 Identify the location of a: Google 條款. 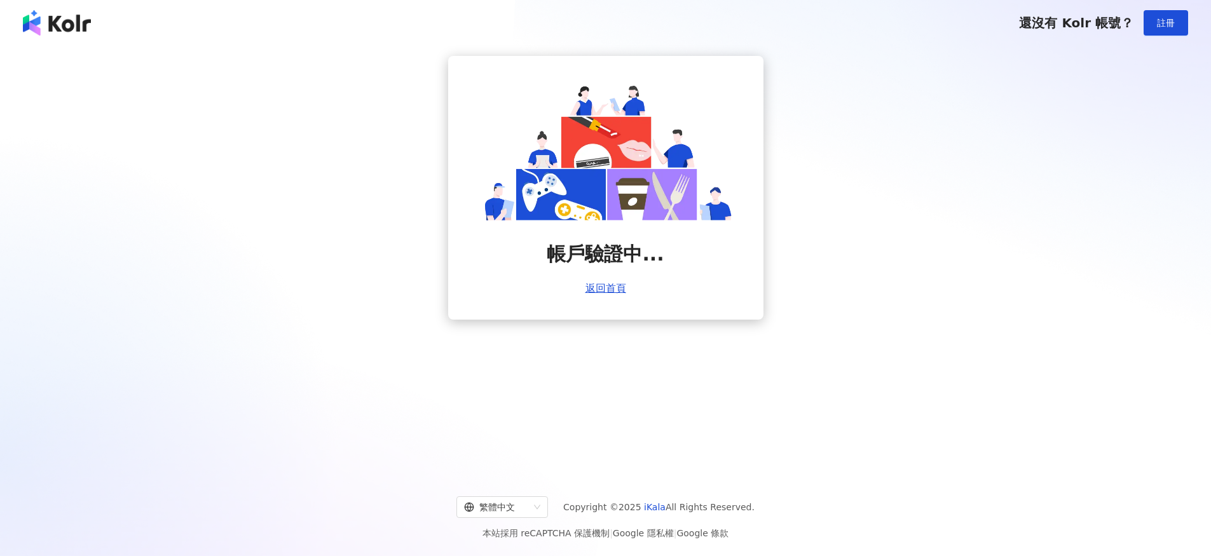
(703, 533).